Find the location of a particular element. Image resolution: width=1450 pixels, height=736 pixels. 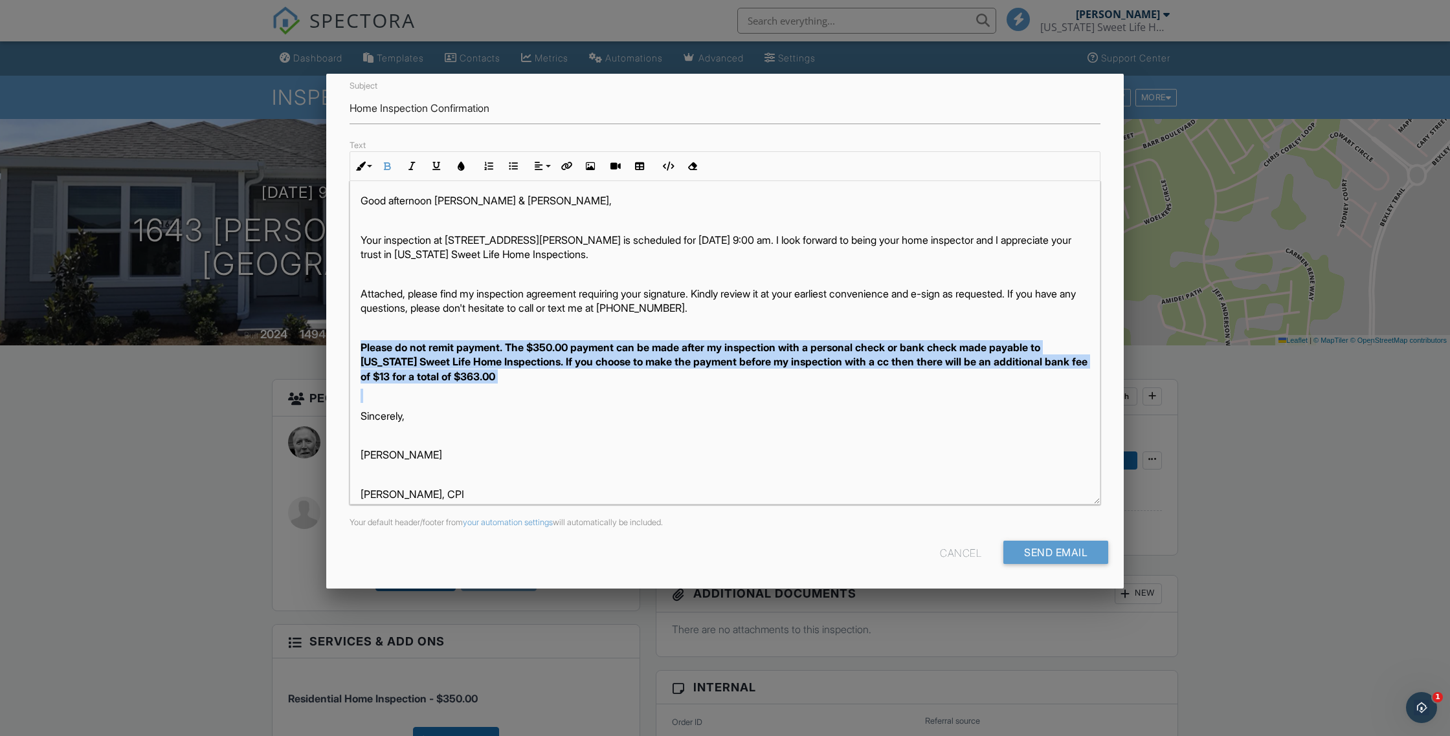

div: Your default header/footer from will automatically be included. is located at coordinates (725, 523).